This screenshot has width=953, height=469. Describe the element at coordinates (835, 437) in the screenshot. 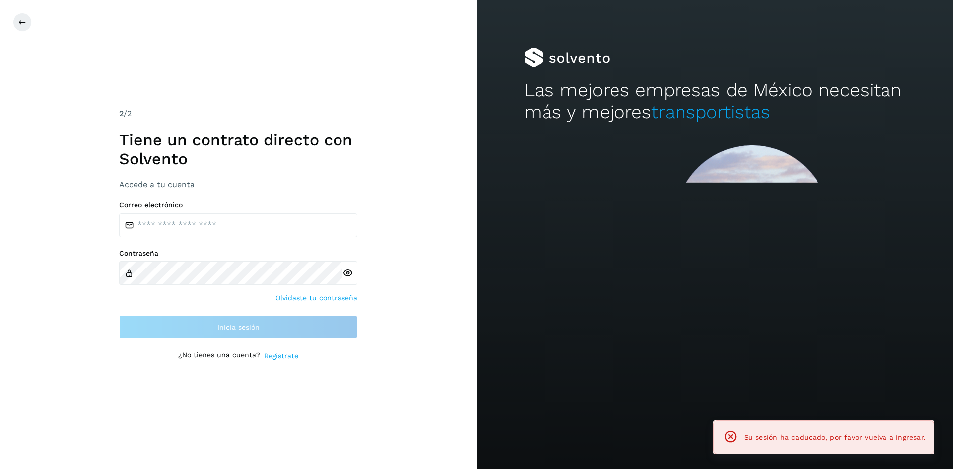

I see `span: Su sesión ha caducado, por favor vuelva a ingresar.` at that location.